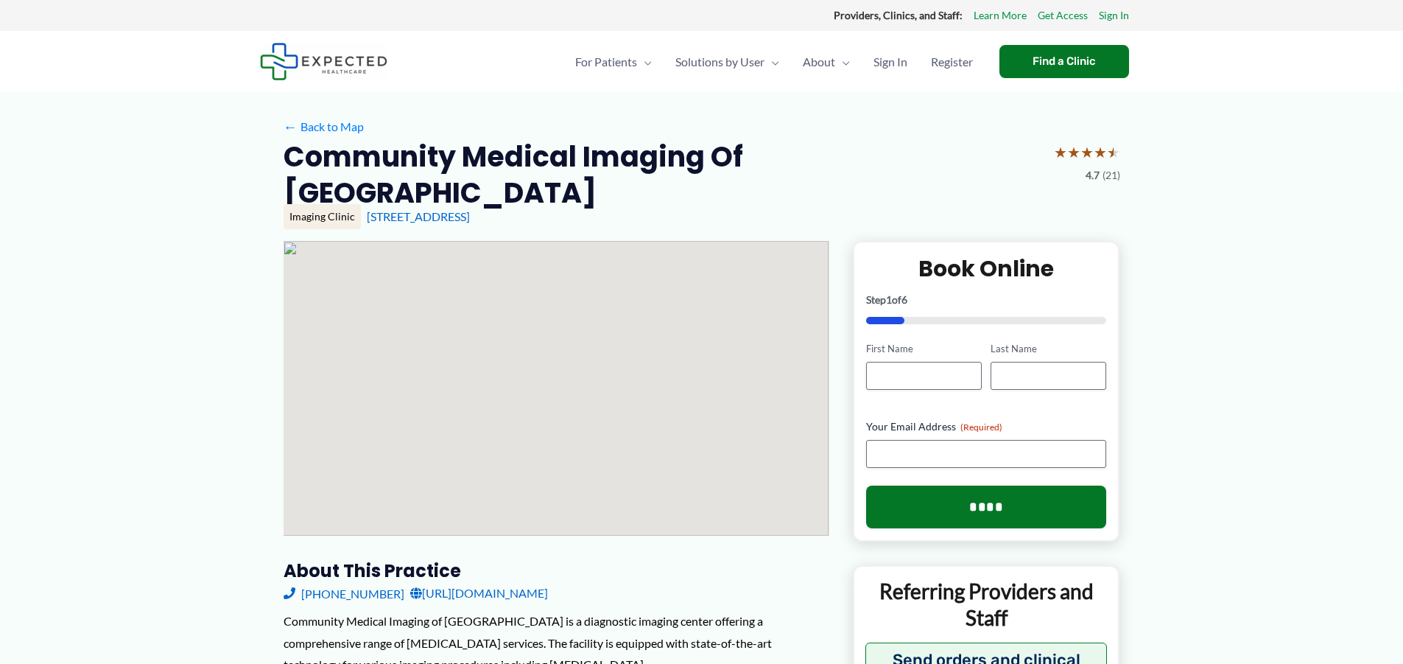 The width and height of the screenshot is (1403, 664). I want to click on span: 4.7, so click(1092, 175).